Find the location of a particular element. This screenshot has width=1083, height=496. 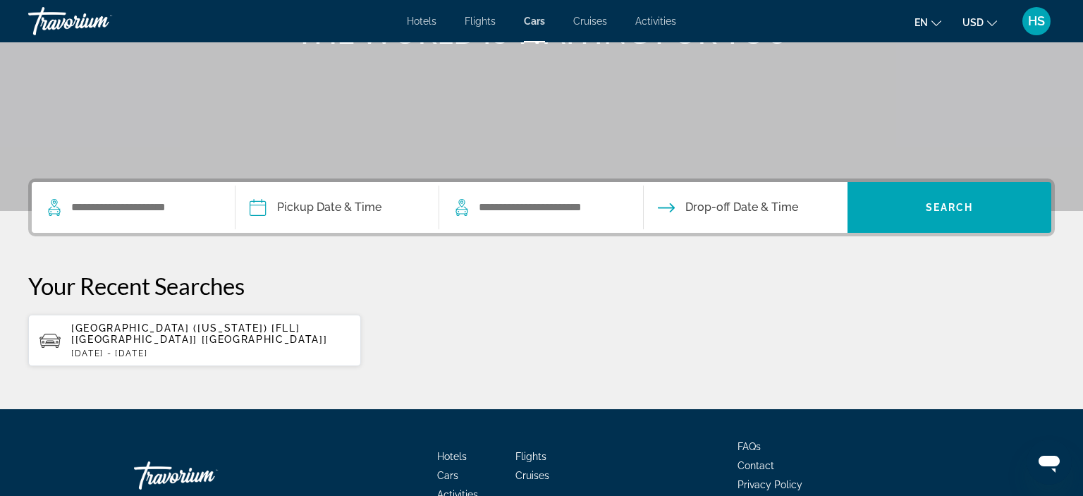

a: Contact is located at coordinates (756, 465).